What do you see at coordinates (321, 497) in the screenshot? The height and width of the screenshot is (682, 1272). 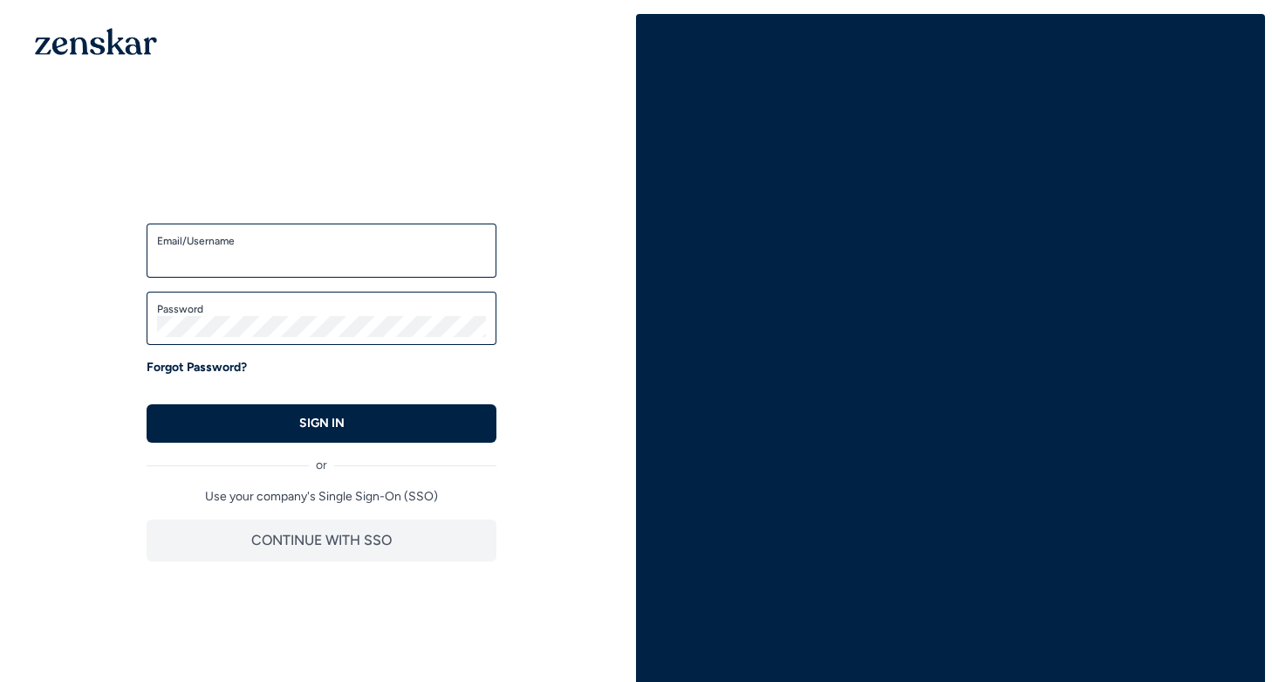 I see `p: Use your company's Single Sign-On (SSO)` at bounding box center [321, 497].